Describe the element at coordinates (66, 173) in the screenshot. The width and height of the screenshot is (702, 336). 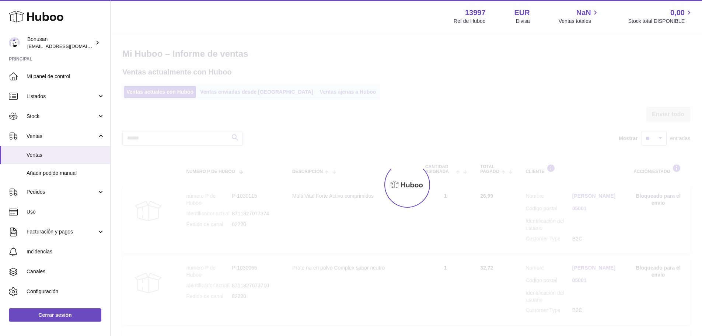
I see `span: Añadir pedido manual` at that location.